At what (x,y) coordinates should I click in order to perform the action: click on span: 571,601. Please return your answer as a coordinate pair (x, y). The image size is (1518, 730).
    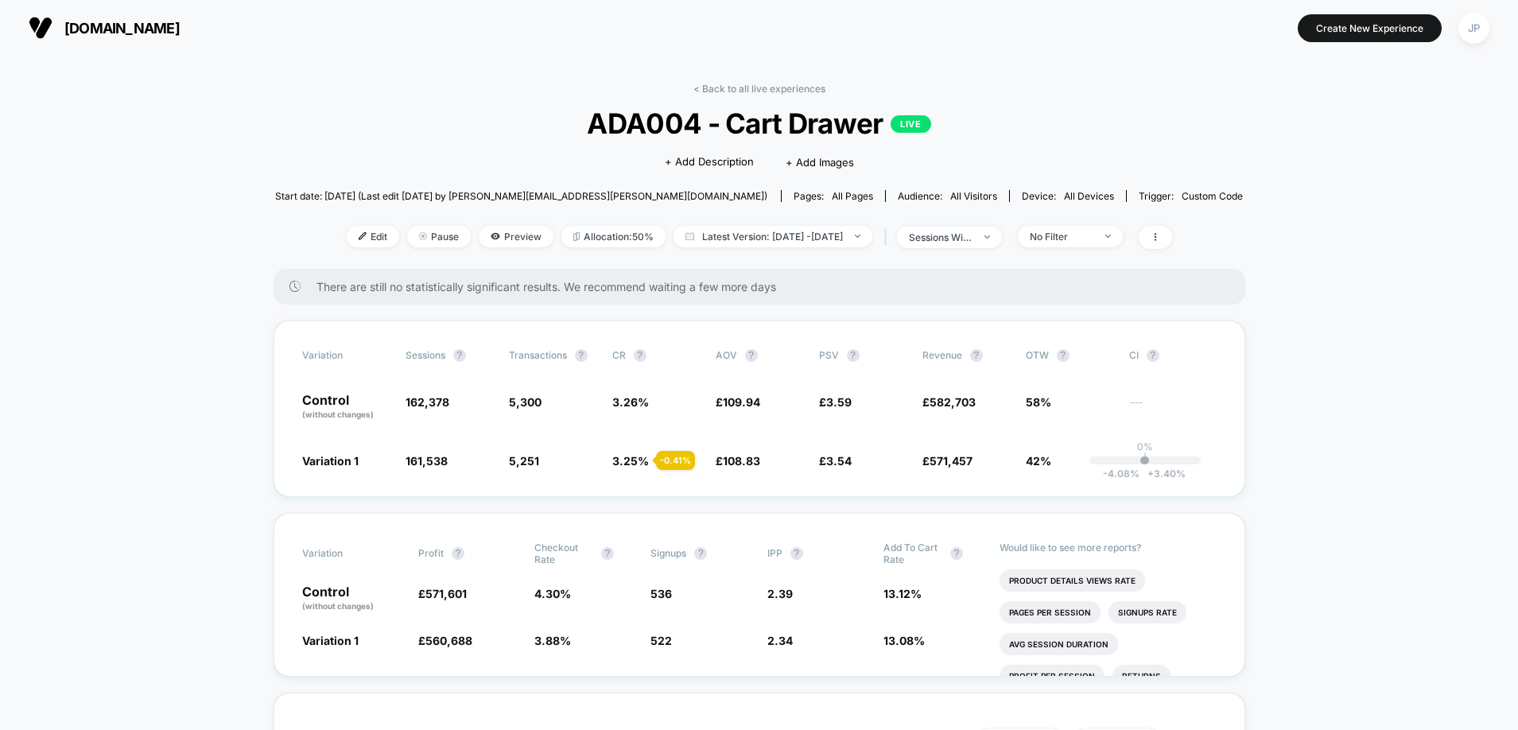
    Looking at the image, I should click on (446, 593).